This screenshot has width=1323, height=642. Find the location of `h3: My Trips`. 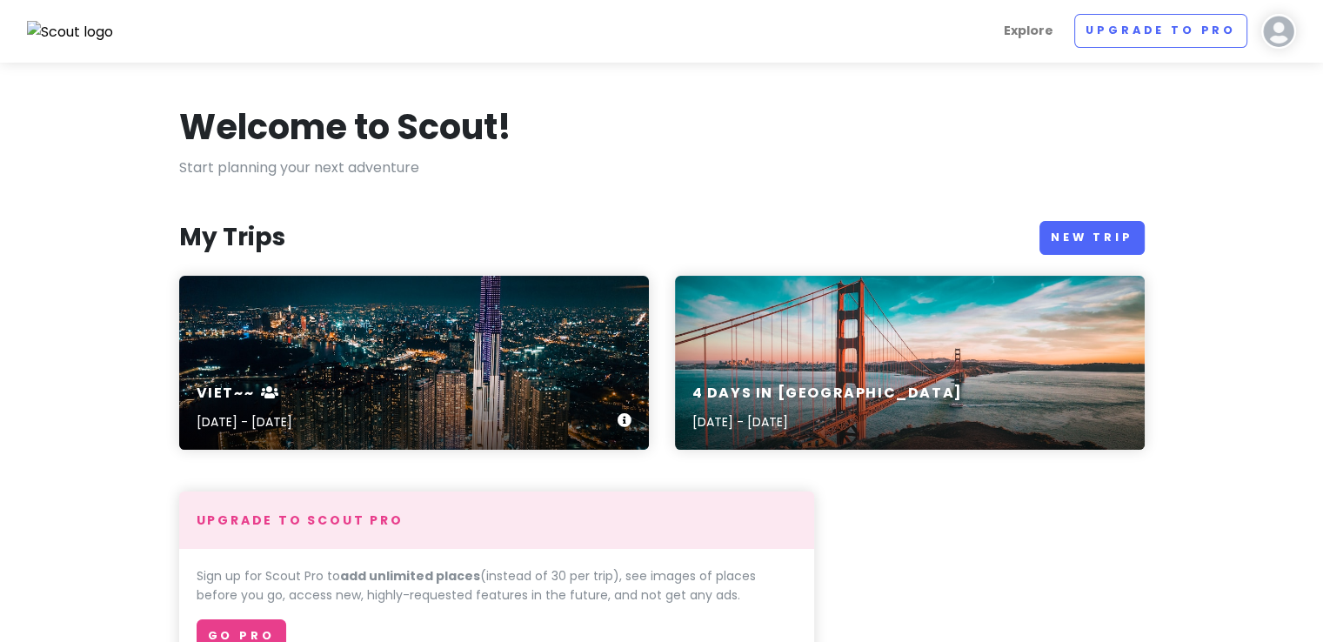

h3: My Trips is located at coordinates (232, 237).